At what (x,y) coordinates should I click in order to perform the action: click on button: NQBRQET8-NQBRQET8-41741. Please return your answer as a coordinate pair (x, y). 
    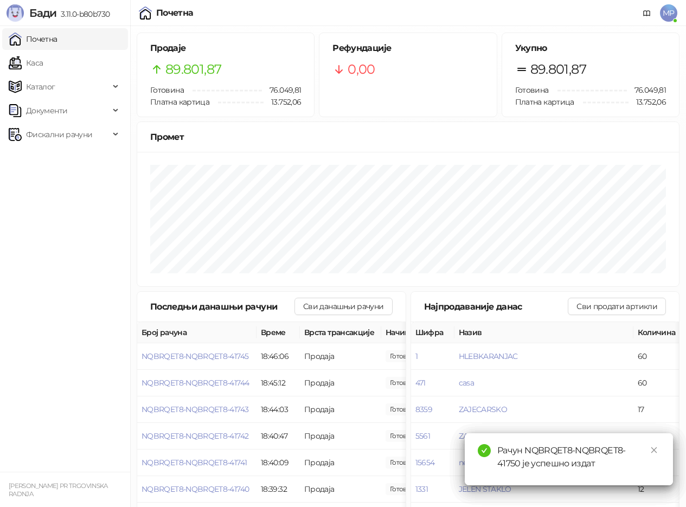
    Looking at the image, I should click on (194, 463).